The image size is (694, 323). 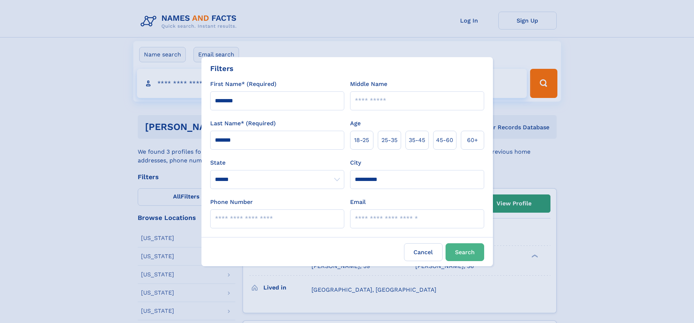 I want to click on div: Filters, so click(x=222, y=68).